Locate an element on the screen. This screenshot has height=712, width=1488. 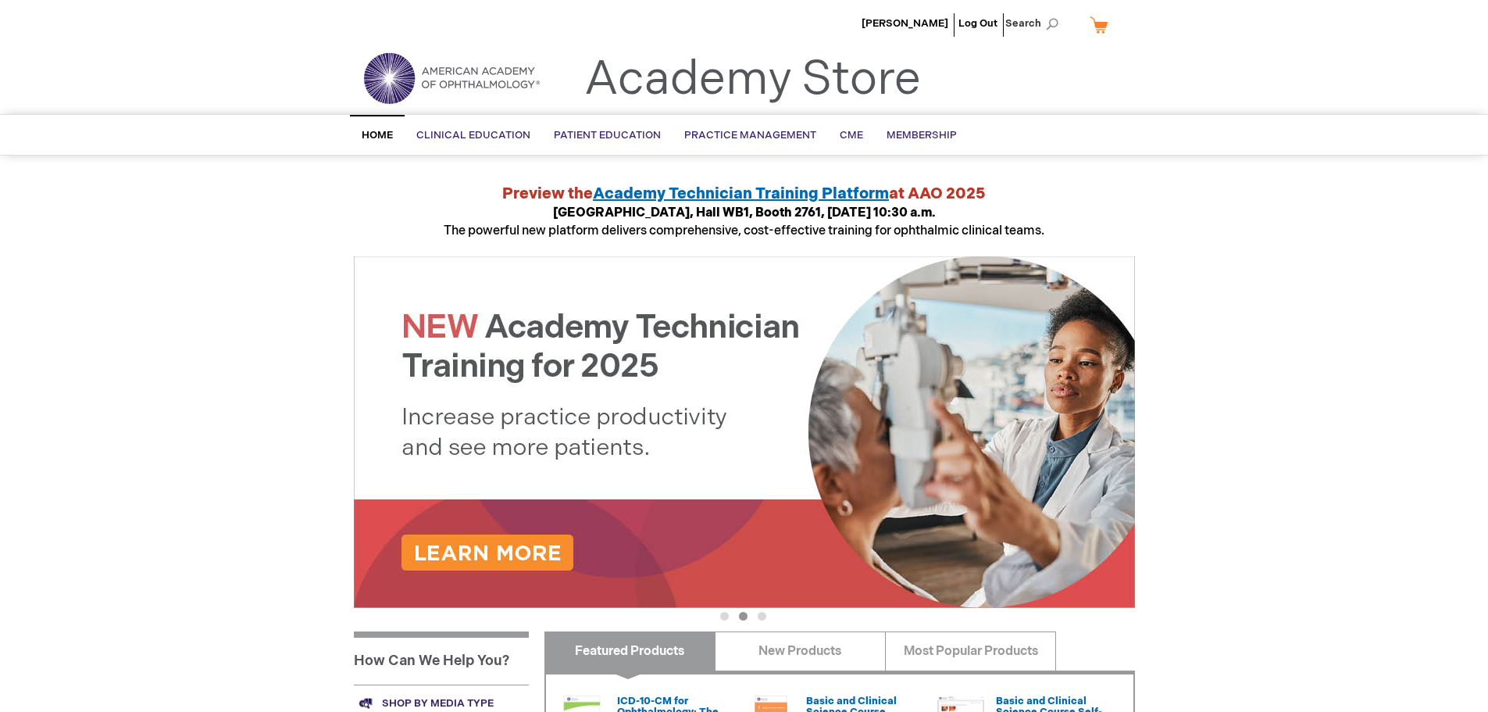
a: New Products is located at coordinates (800, 651).